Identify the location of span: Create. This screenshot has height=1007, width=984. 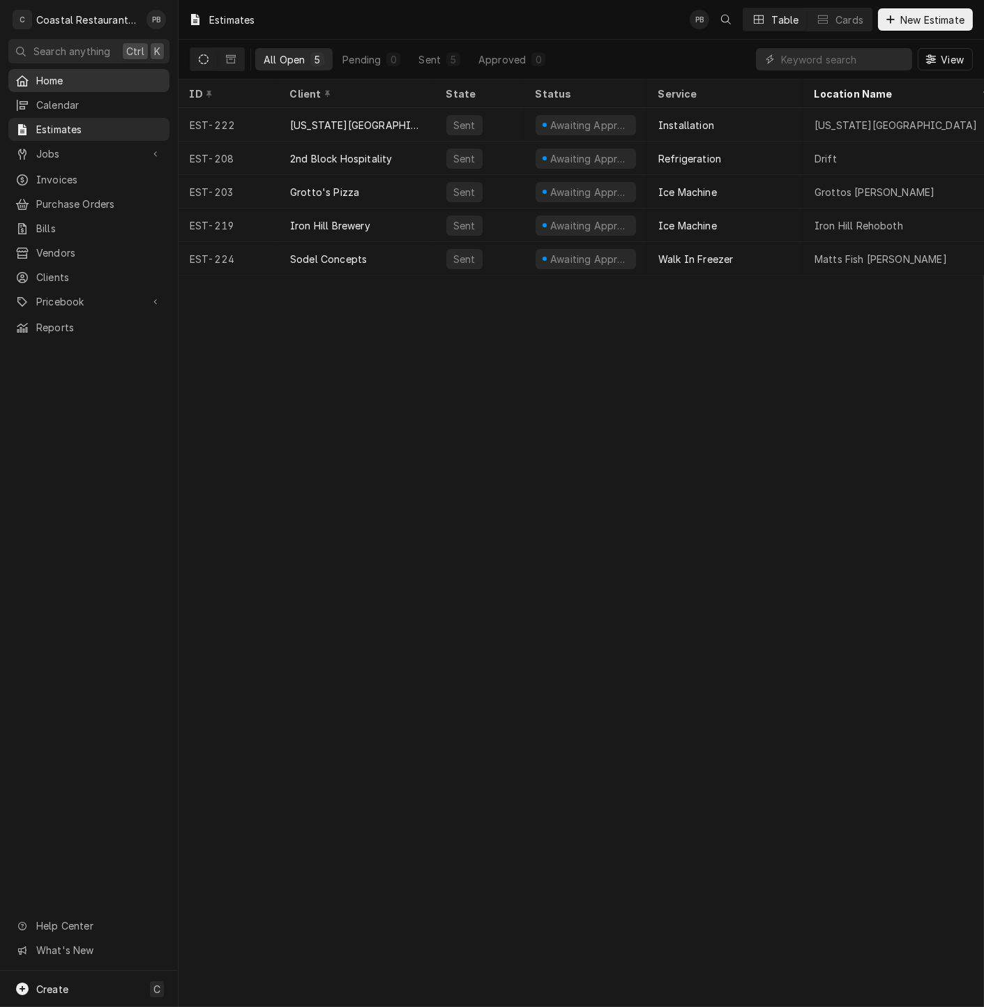
(52, 988).